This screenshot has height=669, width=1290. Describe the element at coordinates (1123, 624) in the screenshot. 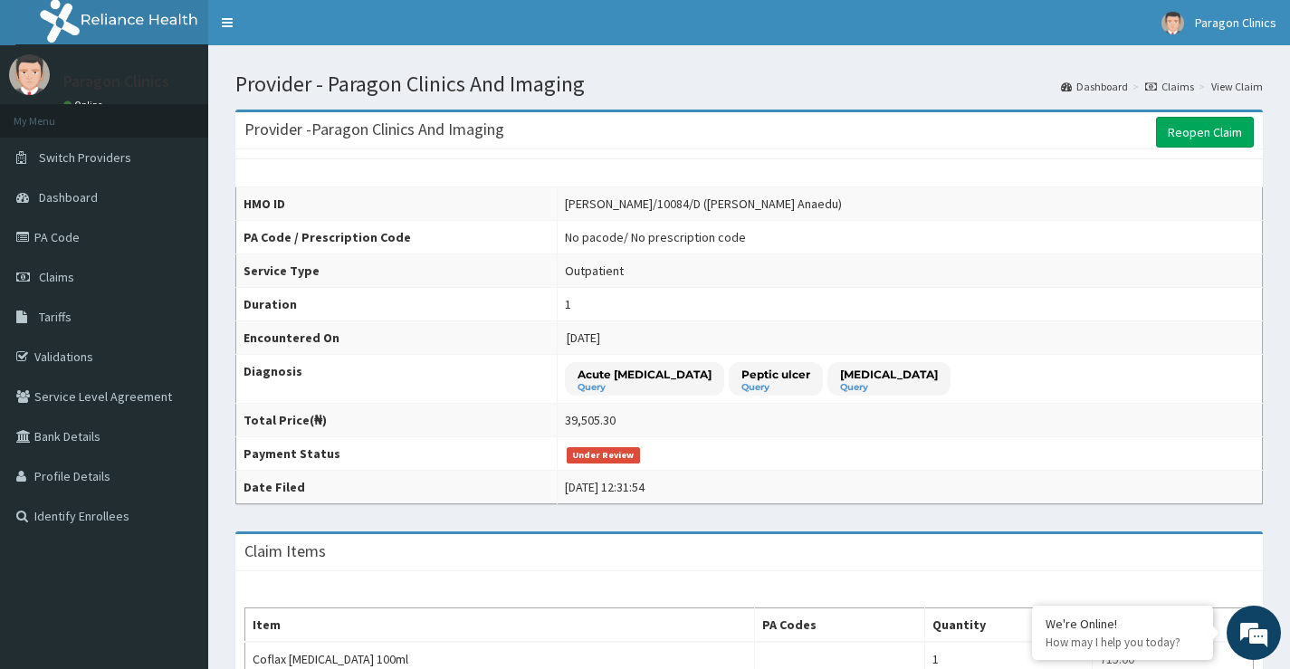

I see `div: We're Online!` at that location.